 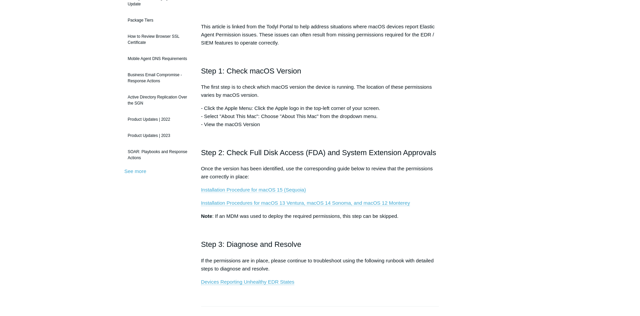 What do you see at coordinates (158, 59) in the screenshot?
I see `a: Mobile Agent DNS Requirements` at bounding box center [158, 59].